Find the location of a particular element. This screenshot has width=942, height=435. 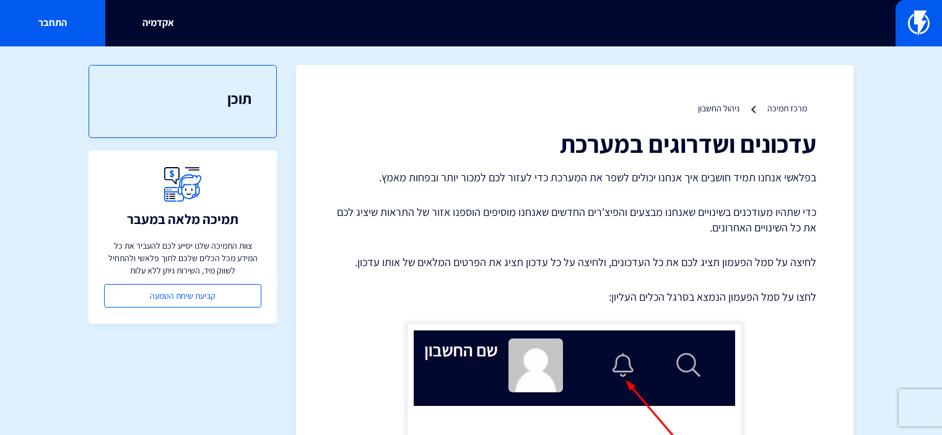

p: בפלאשי אנחנו תמיד חושבים איך אנחנו יכולים לשפר את המערכת כדי לעזור לכם למכור יותר ובפחות מאמץ. is located at coordinates (574, 178).